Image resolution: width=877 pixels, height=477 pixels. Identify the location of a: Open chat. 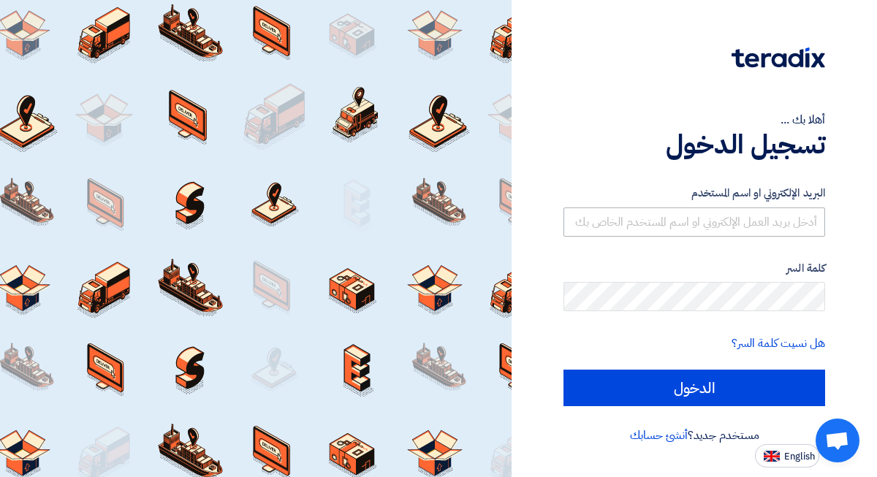
(837, 441).